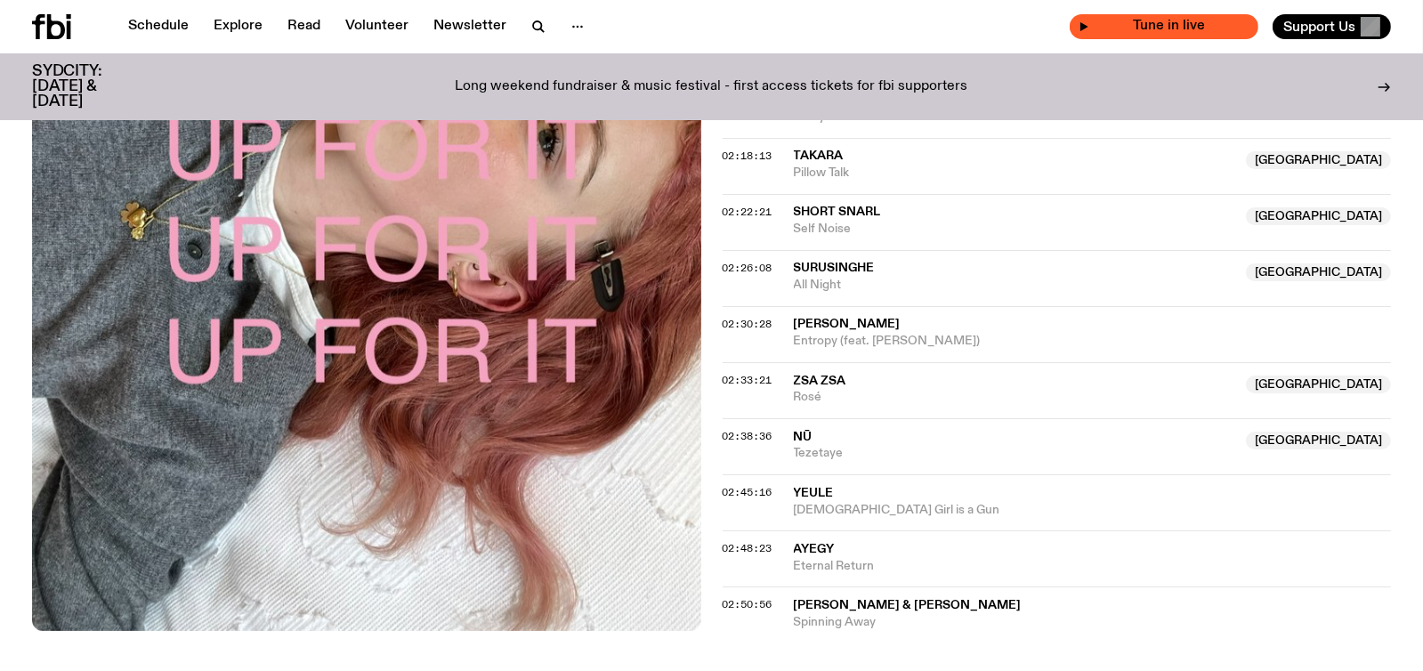 The height and width of the screenshot is (671, 1423). I want to click on span: Eternal Return, so click(1093, 566).